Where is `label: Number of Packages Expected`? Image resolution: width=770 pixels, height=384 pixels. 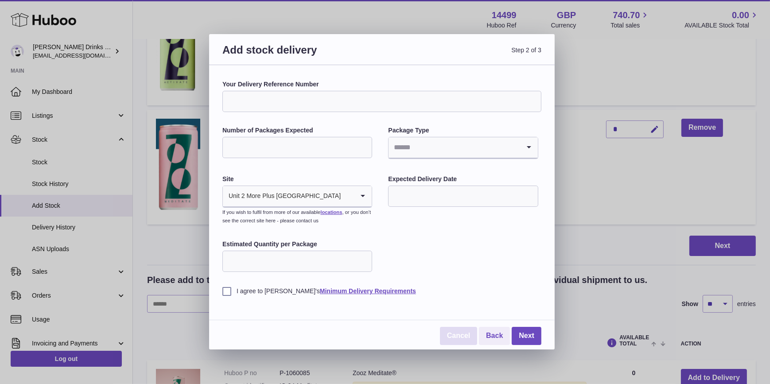
label: Number of Packages Expected is located at coordinates (297, 130).